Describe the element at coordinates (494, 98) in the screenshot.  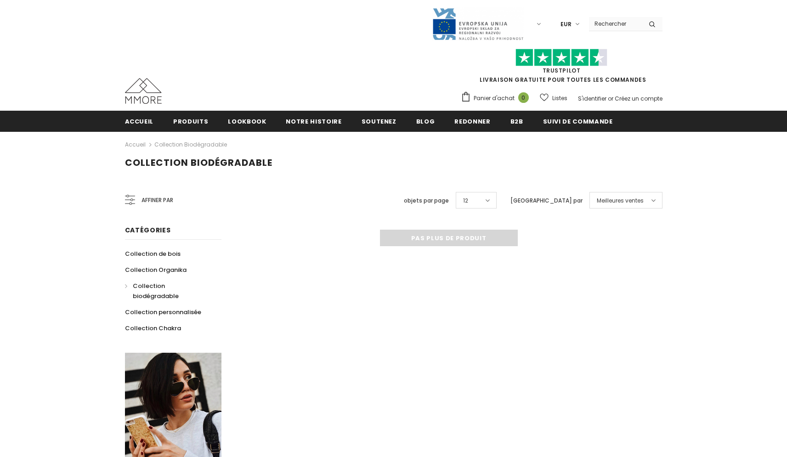
I see `span: Panier d'achat` at that location.